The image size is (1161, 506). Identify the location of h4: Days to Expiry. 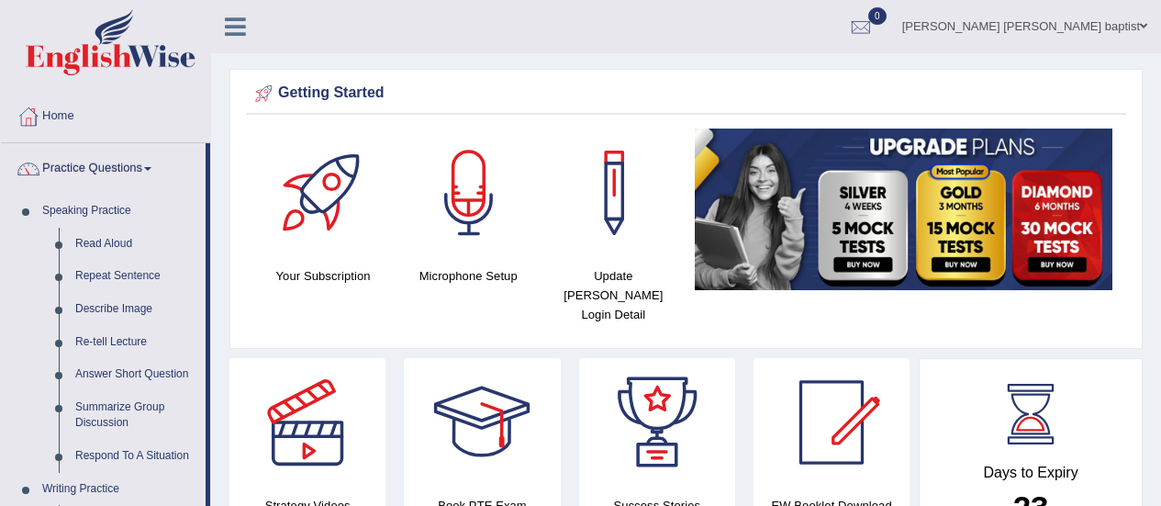
(1031, 473).